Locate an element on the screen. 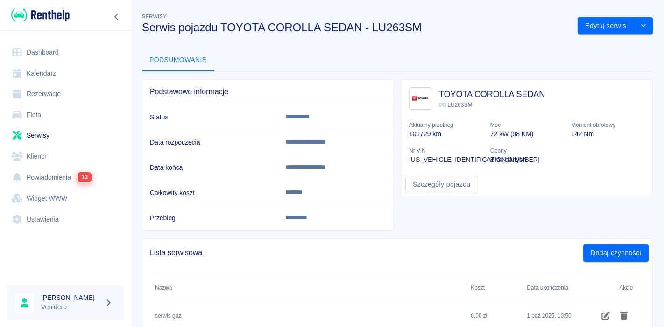 This screenshot has height=327, width=664. h6: Status is located at coordinates (210, 117).